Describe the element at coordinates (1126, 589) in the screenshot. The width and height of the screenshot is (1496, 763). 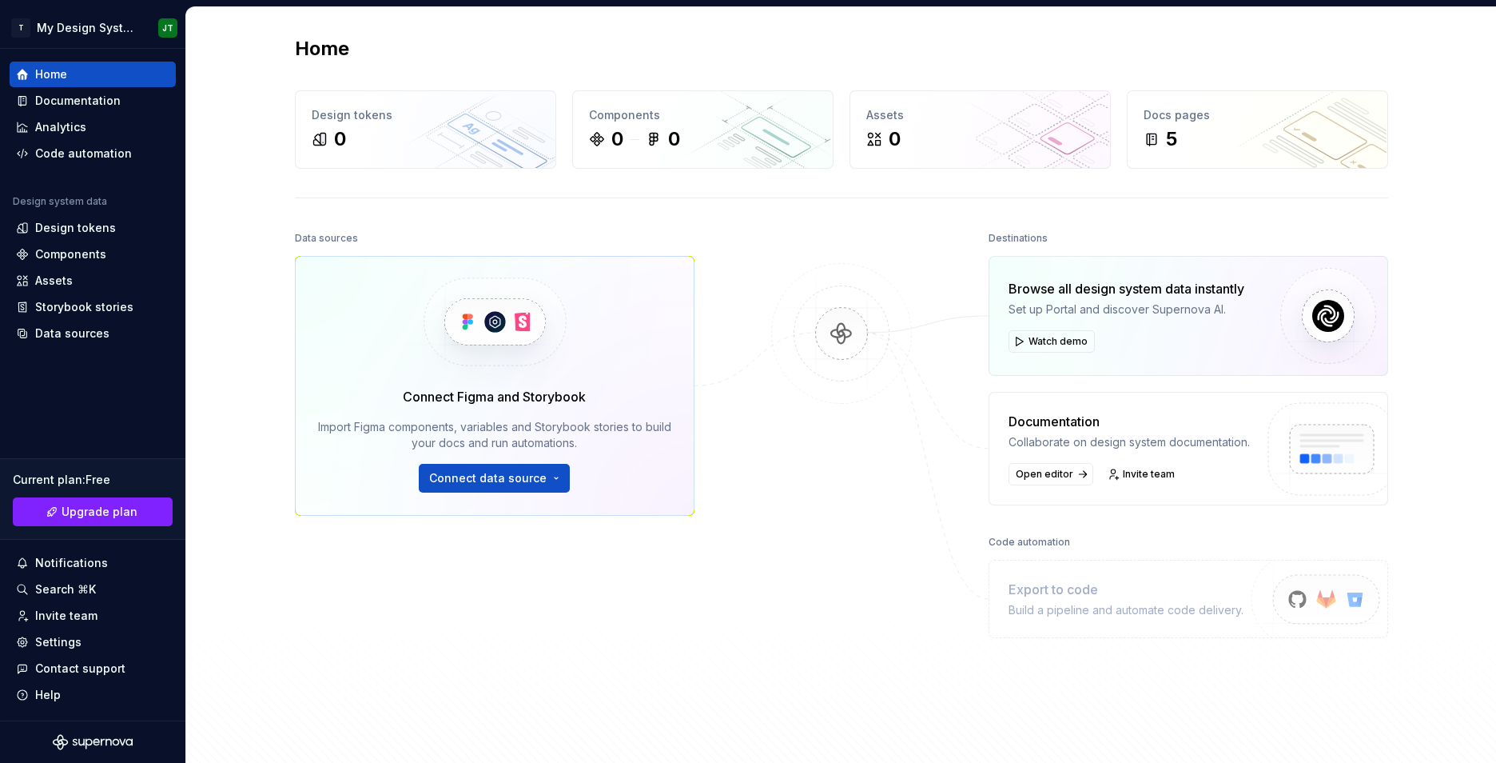
I see `div: Export to code` at that location.